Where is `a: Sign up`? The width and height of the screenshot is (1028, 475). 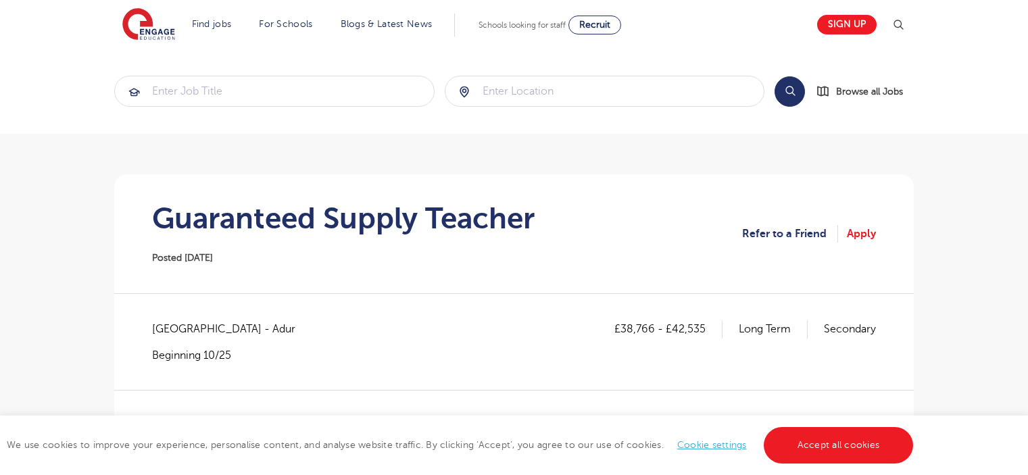
a: Sign up is located at coordinates (847, 24).